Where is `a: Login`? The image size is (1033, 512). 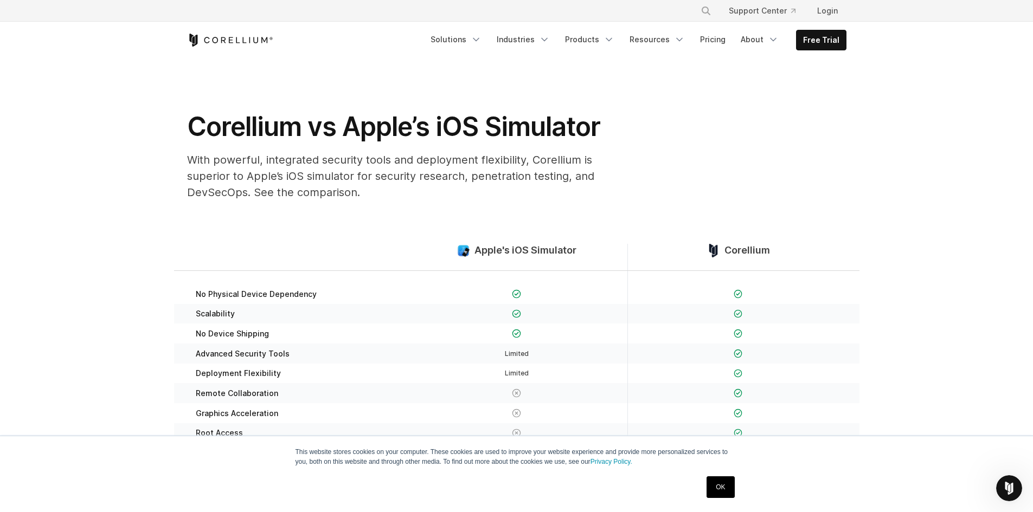
a: Login is located at coordinates (828, 11).